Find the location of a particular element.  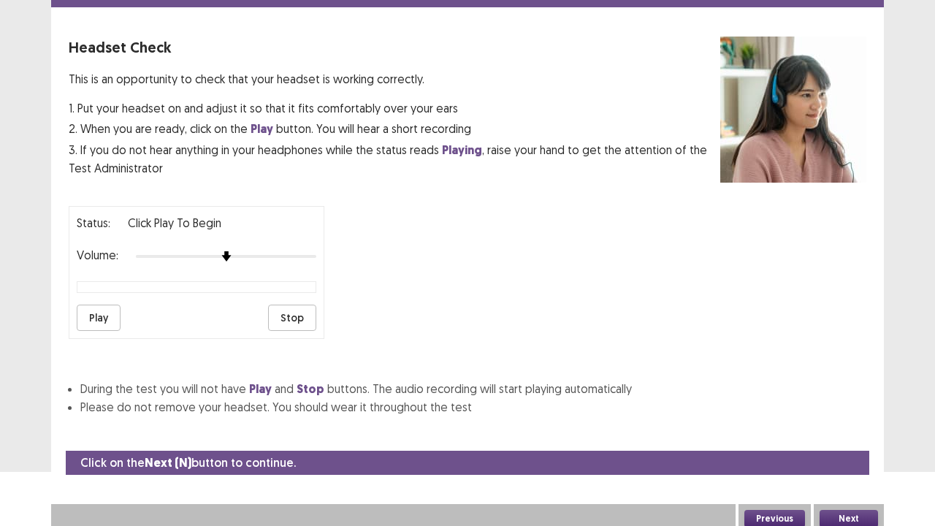

img: headset test is located at coordinates (793, 110).